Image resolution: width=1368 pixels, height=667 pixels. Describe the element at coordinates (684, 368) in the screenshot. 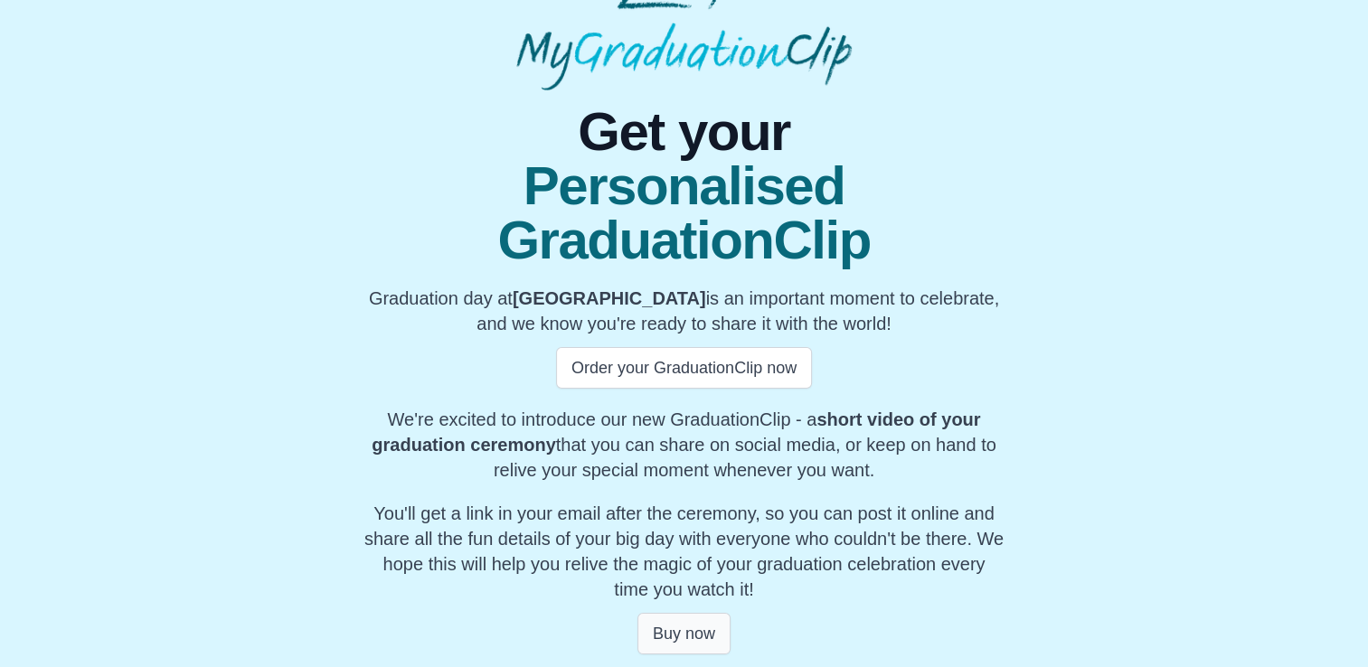

I see `button: Order your GraduationClip now` at that location.